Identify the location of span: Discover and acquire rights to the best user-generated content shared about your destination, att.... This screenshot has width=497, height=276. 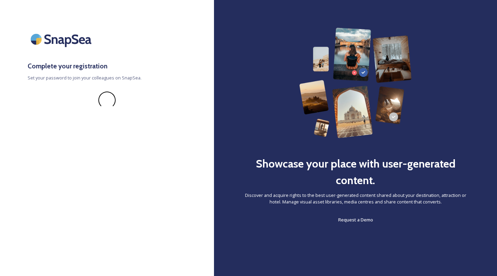
(356, 198).